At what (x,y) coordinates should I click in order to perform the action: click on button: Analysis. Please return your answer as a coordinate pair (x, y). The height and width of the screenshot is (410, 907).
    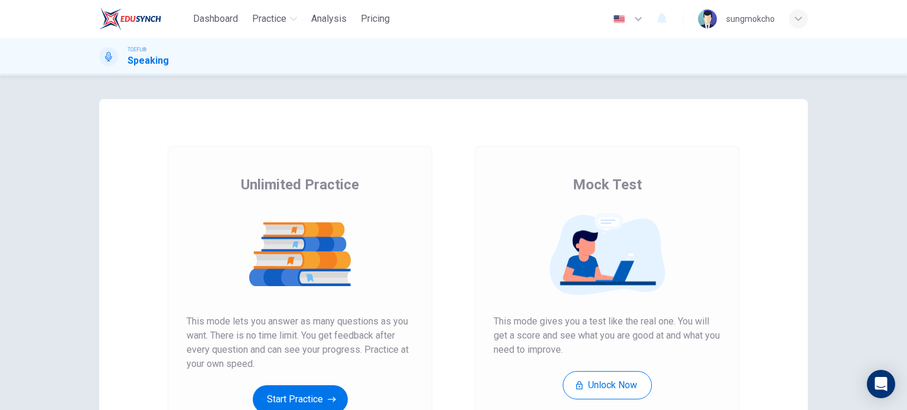
    Looking at the image, I should click on (329, 19).